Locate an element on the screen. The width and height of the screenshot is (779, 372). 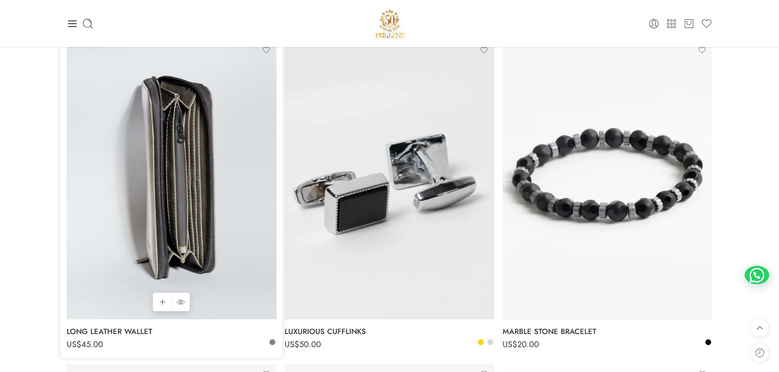
a: Wishlist is located at coordinates (707, 24).